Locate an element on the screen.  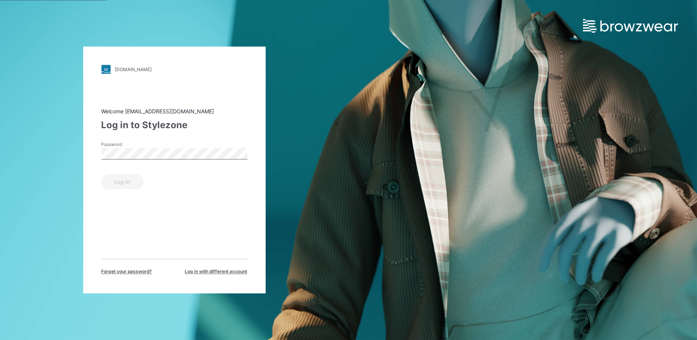
label: Password is located at coordinates (128, 145).